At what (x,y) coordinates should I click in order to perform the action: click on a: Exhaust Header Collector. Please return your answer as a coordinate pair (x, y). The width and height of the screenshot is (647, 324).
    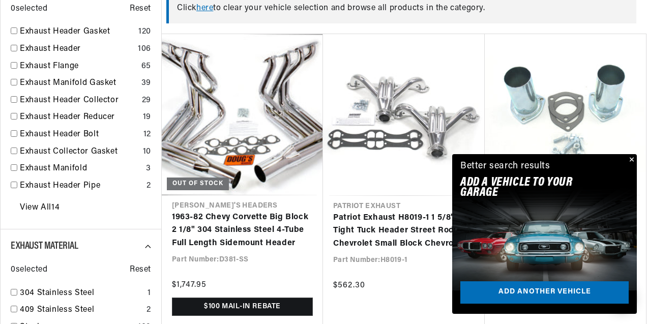
    Looking at the image, I should click on (79, 101).